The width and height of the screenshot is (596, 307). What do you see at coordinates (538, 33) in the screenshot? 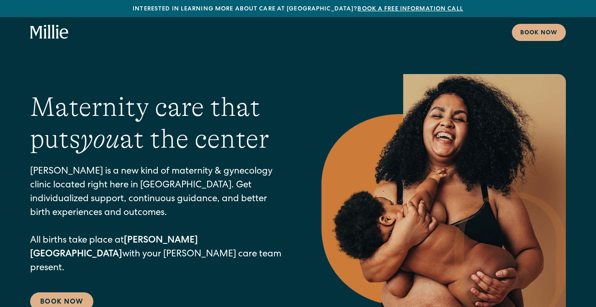
I see `div: Book now` at bounding box center [538, 33].